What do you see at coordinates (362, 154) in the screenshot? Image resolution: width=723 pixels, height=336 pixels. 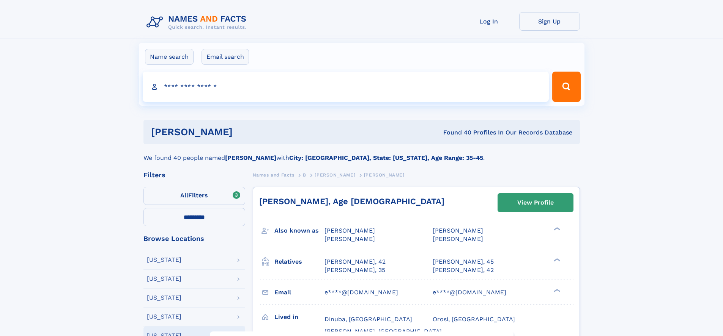 I see `div: We found 40 people named with .` at bounding box center [362, 154].